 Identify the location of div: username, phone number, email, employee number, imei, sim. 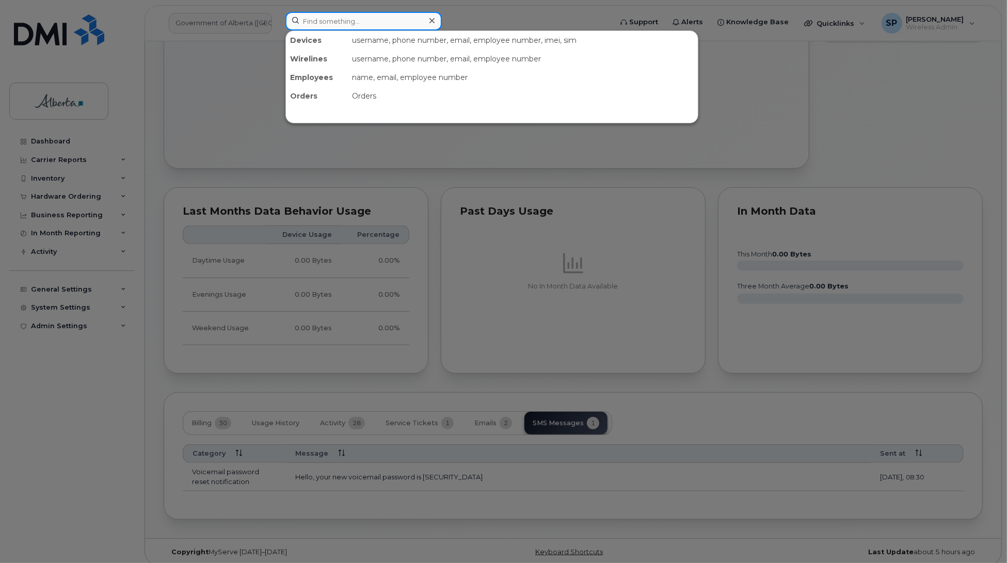
(523, 40).